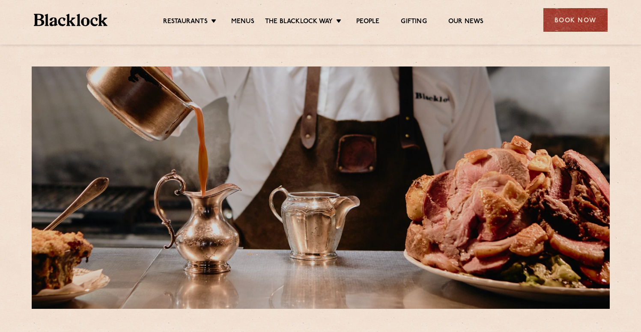  What do you see at coordinates (71, 20) in the screenshot?
I see `img: BL_Textured_Logo-footer-cropped.svg` at bounding box center [71, 20].